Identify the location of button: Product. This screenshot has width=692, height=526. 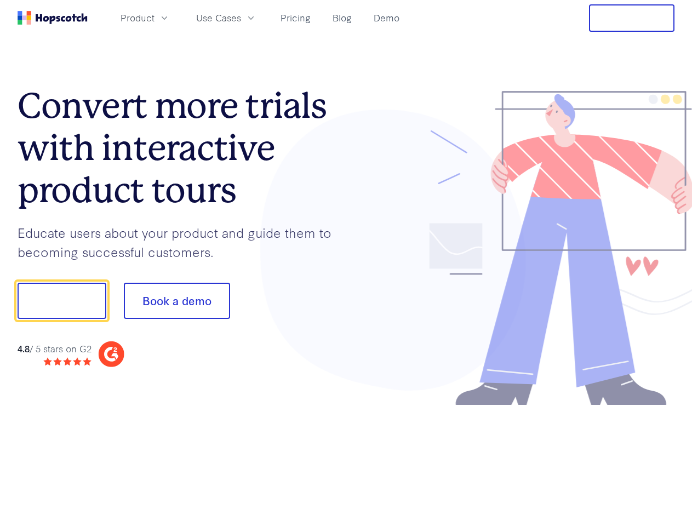
(145, 18).